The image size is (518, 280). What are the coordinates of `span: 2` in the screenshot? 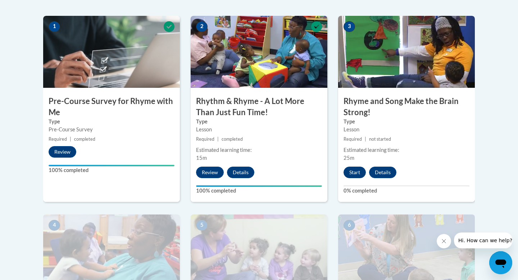 It's located at (202, 27).